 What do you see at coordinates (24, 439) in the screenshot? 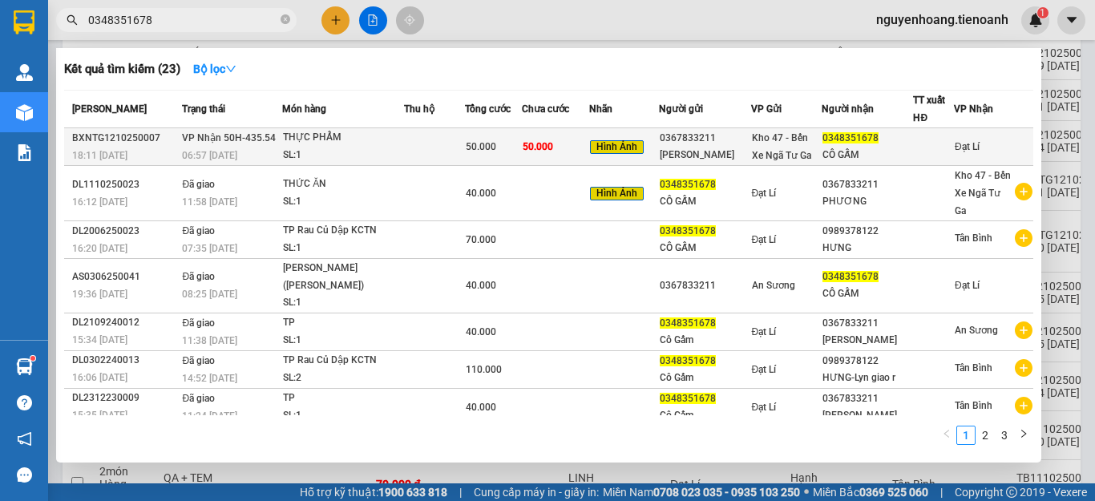
I see `span: notification` at bounding box center [24, 439].